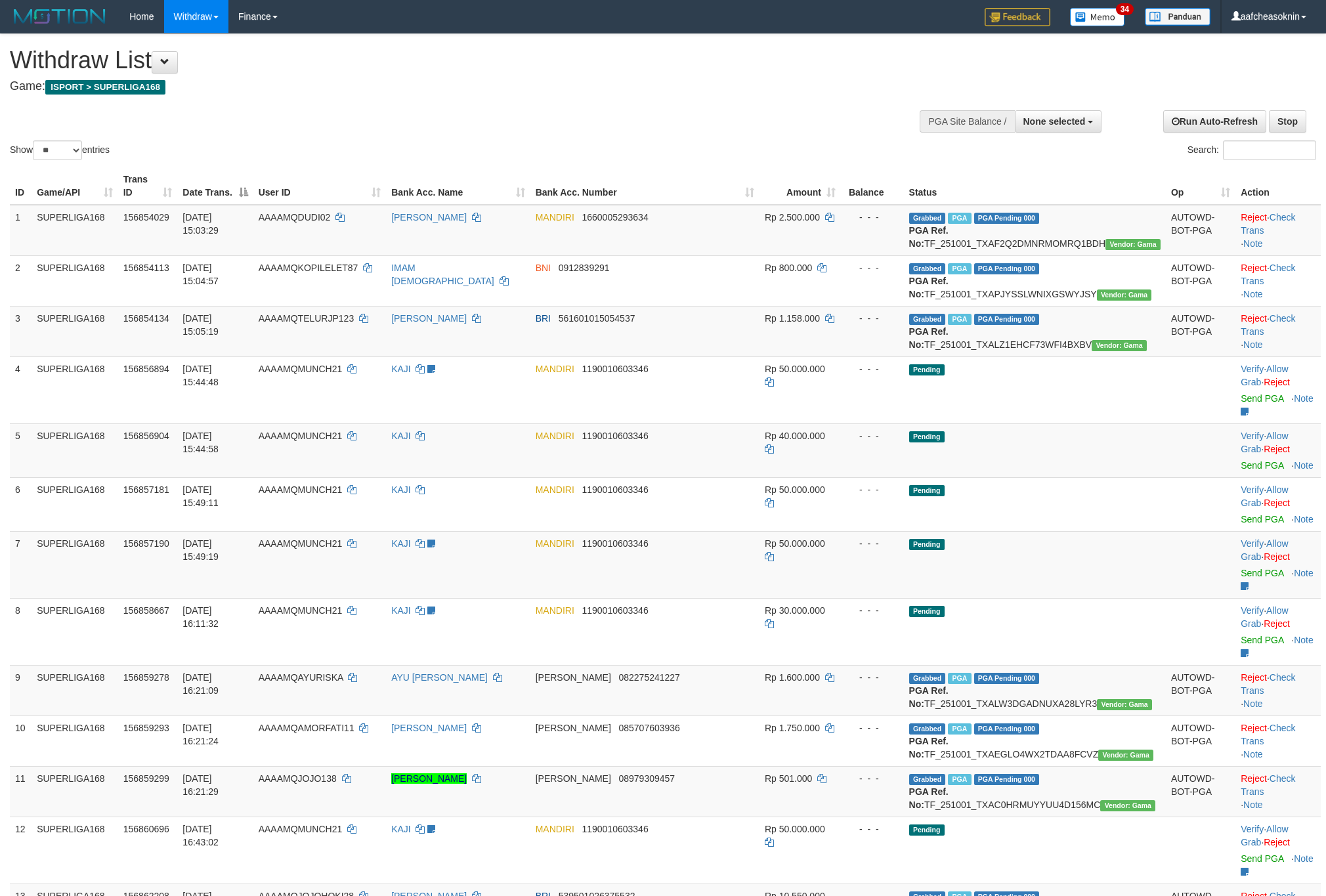 Image resolution: width=1326 pixels, height=896 pixels. I want to click on span: Rp 800.000, so click(789, 268).